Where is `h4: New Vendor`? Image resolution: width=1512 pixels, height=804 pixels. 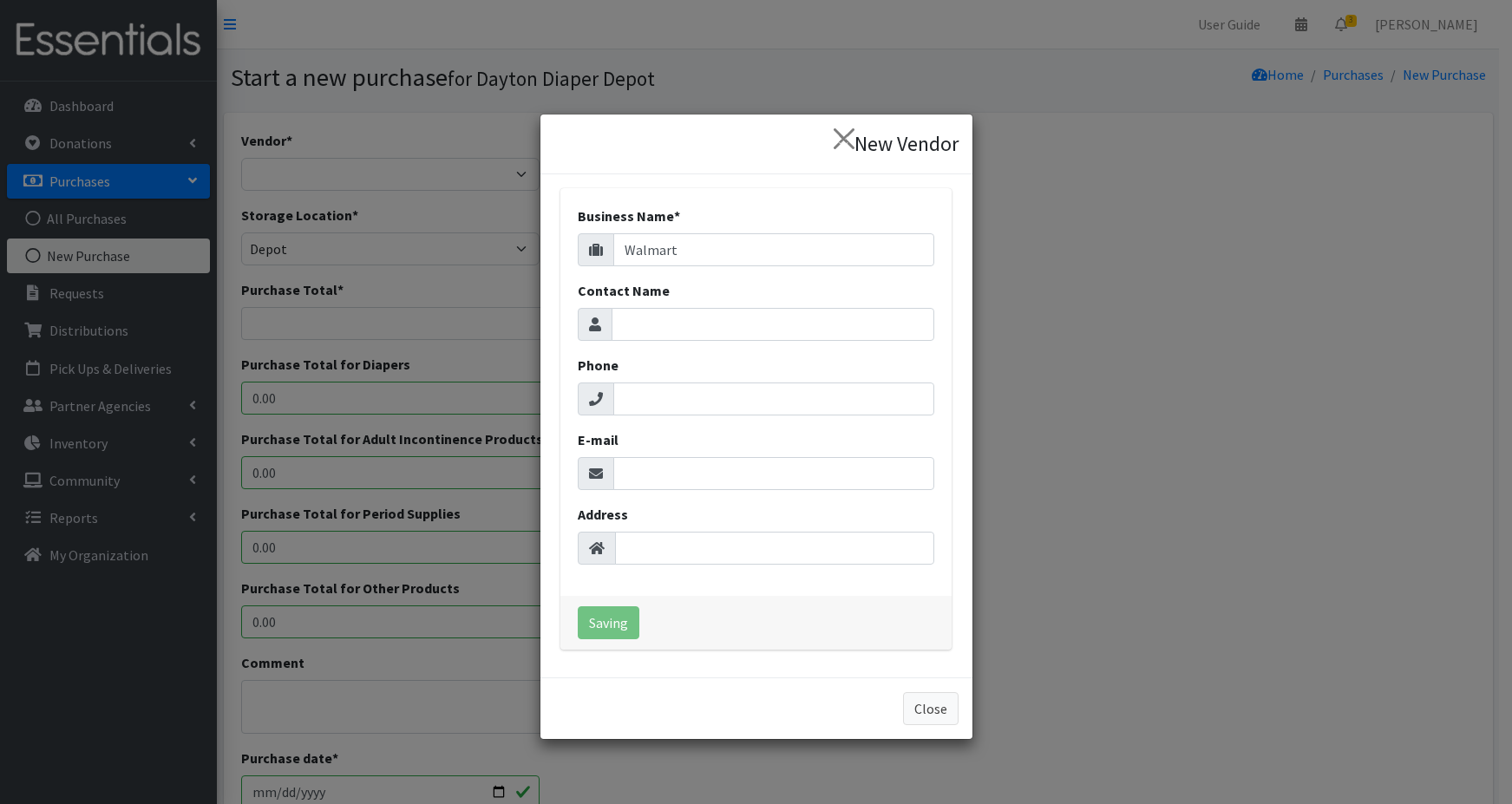
h4: New Vendor is located at coordinates (907, 144).